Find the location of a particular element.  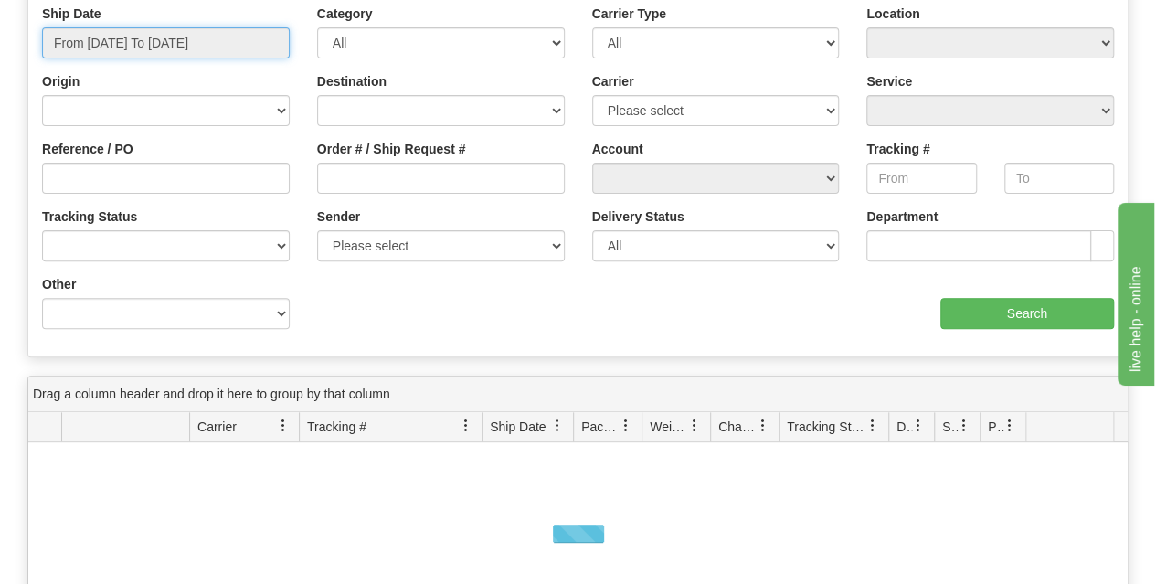

span: Charge is located at coordinates (737, 427).